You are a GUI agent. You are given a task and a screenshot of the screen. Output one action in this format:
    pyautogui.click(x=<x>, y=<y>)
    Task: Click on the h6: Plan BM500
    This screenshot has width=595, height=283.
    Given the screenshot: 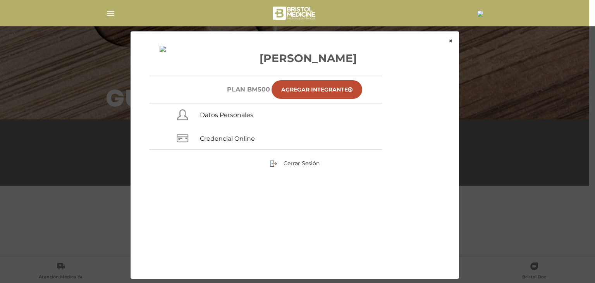 What is the action you would take?
    pyautogui.click(x=248, y=89)
    